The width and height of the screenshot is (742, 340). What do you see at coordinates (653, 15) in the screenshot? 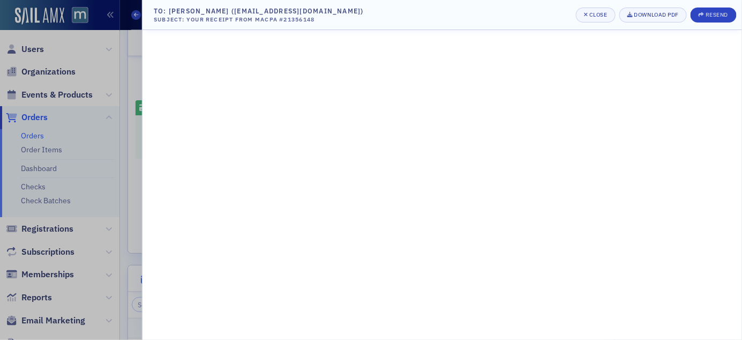
I see `a: Download PDF` at bounding box center [653, 15].